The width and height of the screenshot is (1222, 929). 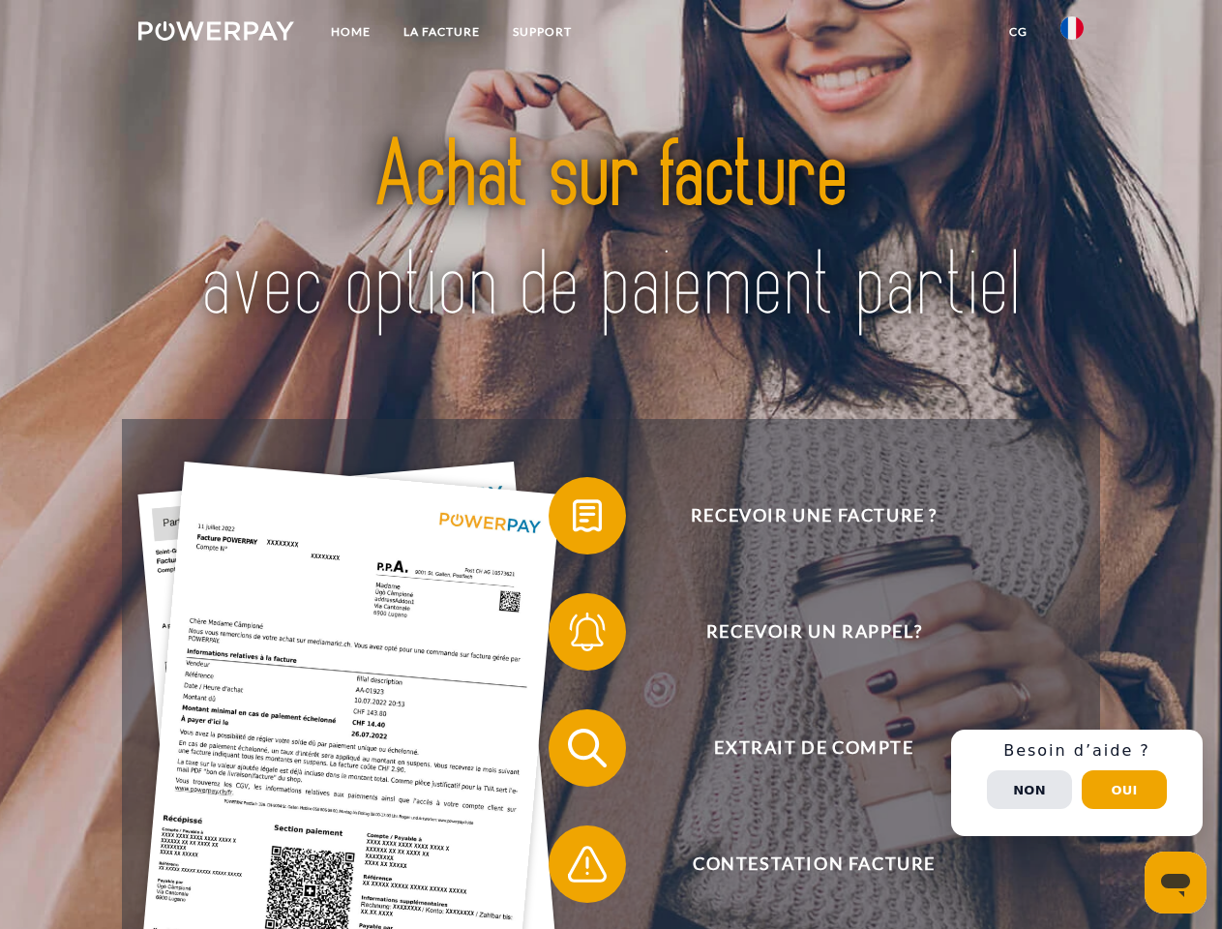 What do you see at coordinates (1077, 751) in the screenshot?
I see `h3: Besoin d’aide ?` at bounding box center [1077, 751].